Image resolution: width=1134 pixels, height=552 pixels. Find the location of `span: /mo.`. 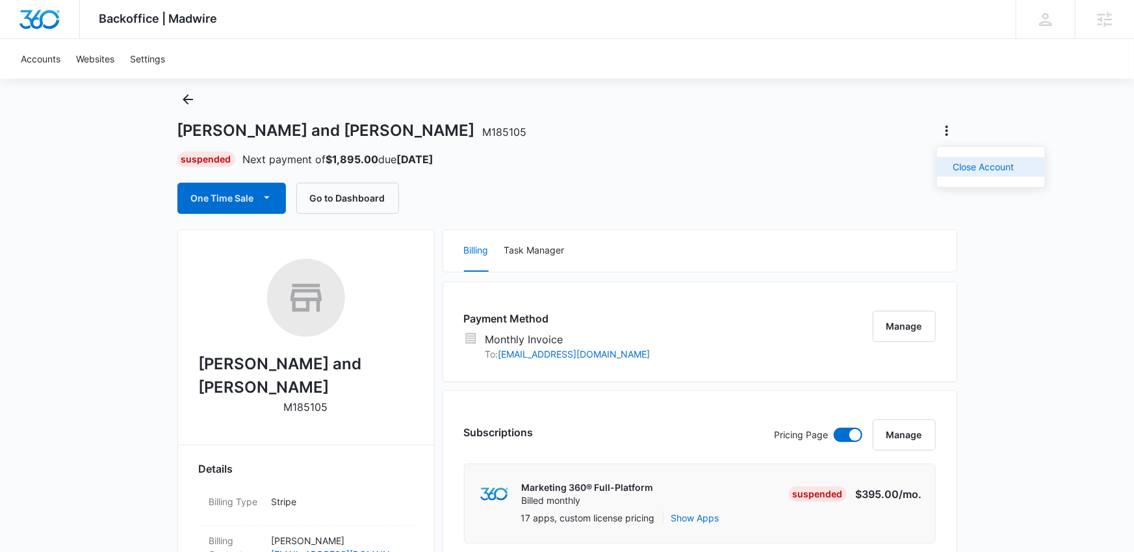

span: /mo. is located at coordinates (911, 494).